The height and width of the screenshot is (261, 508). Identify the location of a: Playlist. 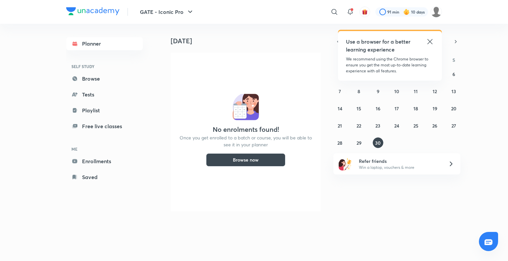
(104, 110).